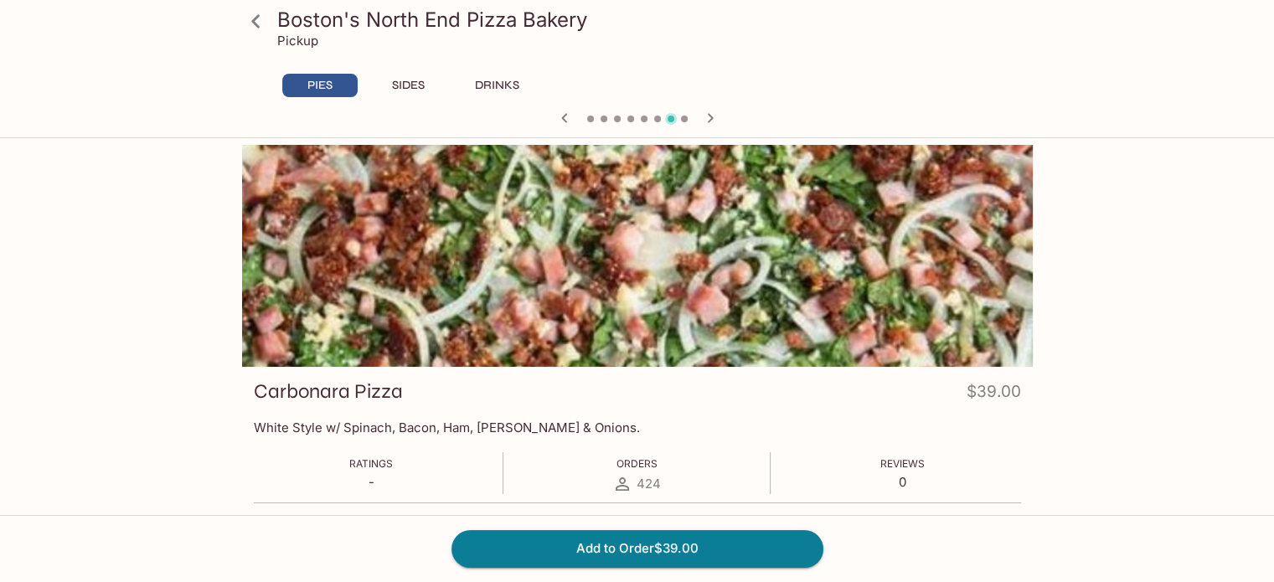  What do you see at coordinates (497, 85) in the screenshot?
I see `button: DRINKS` at bounding box center [497, 85].